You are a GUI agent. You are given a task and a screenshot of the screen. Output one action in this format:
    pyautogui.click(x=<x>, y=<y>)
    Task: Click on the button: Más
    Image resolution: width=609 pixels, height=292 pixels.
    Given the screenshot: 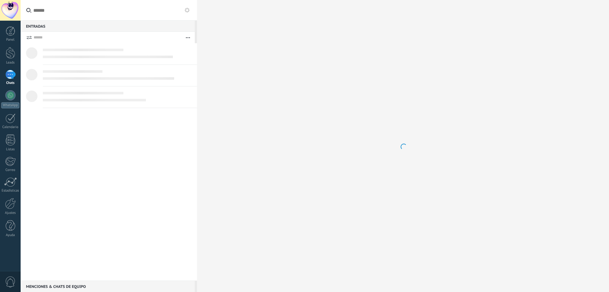 What is the action you would take?
    pyautogui.click(x=188, y=37)
    